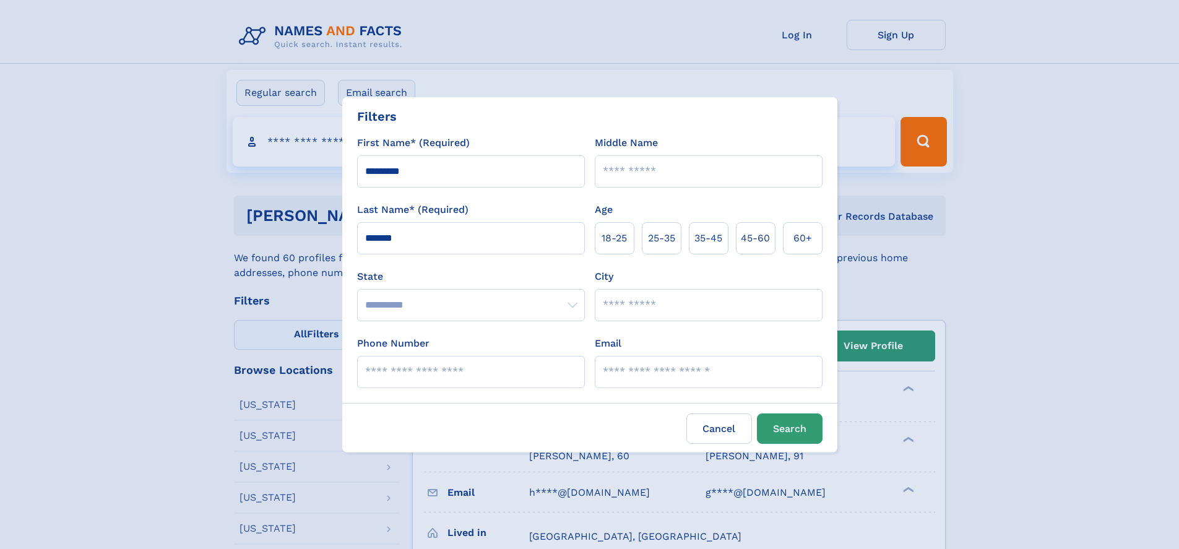 The width and height of the screenshot is (1179, 549). I want to click on label: City, so click(604, 277).